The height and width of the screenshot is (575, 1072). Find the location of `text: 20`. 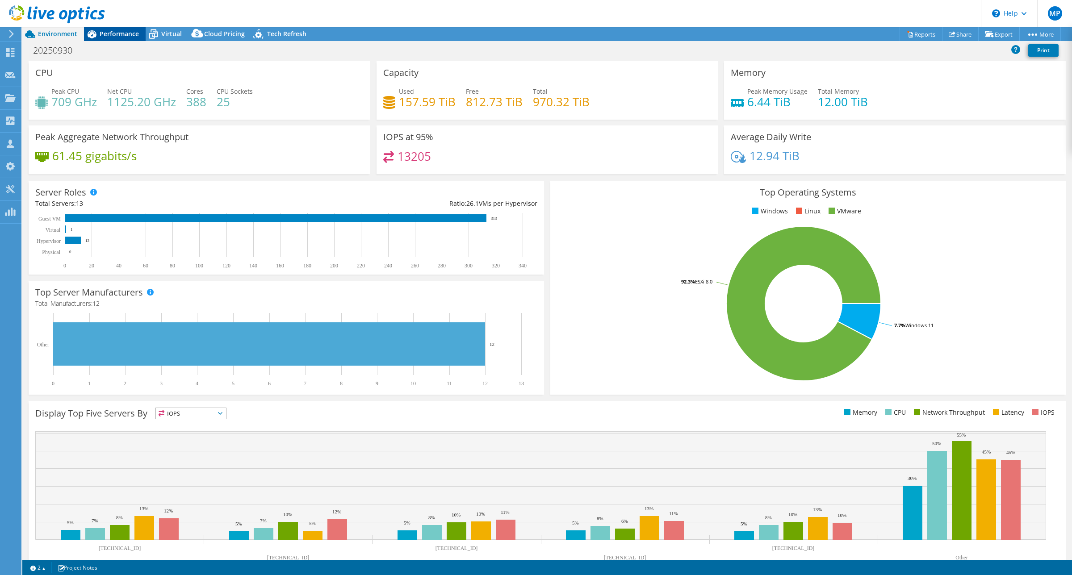

text: 20 is located at coordinates (92, 266).